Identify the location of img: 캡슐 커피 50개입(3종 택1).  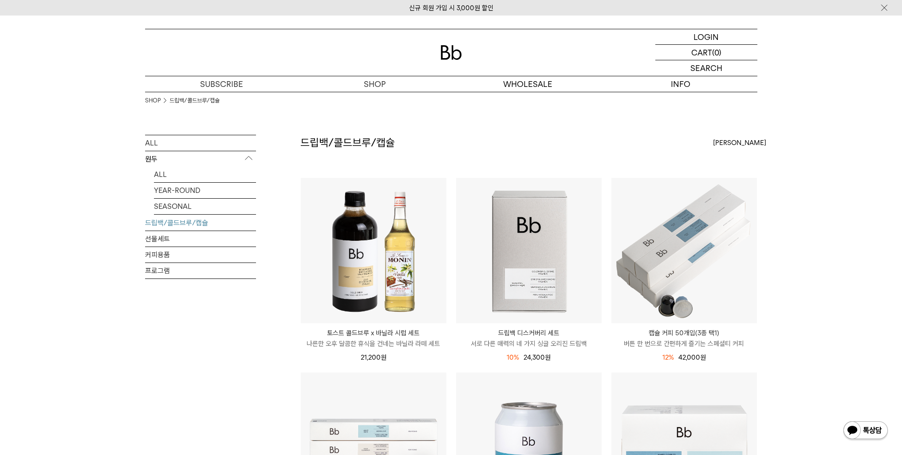
(684, 251).